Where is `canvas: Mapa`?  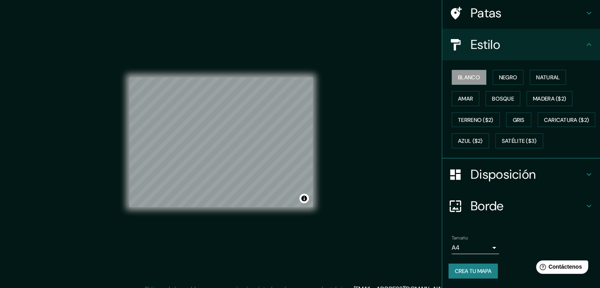 canvas: Mapa is located at coordinates (221, 142).